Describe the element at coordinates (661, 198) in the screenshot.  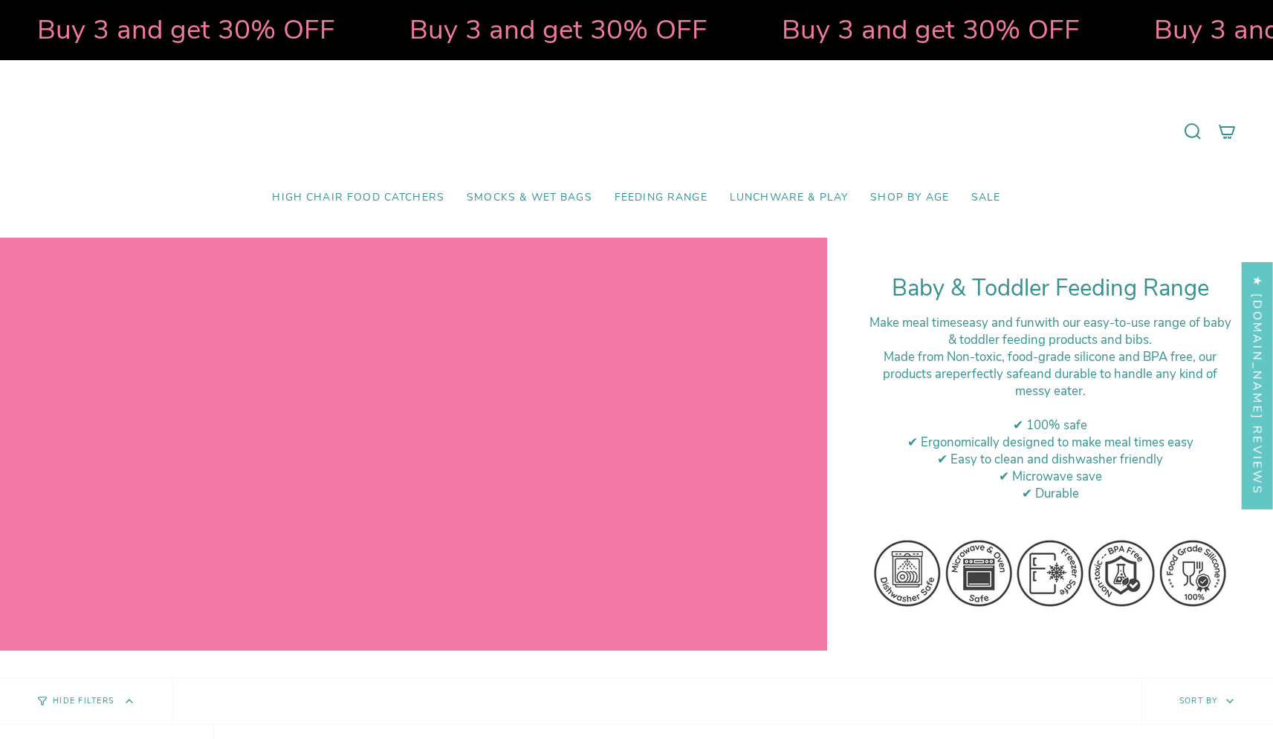
I see `div: Feeding Range` at that location.